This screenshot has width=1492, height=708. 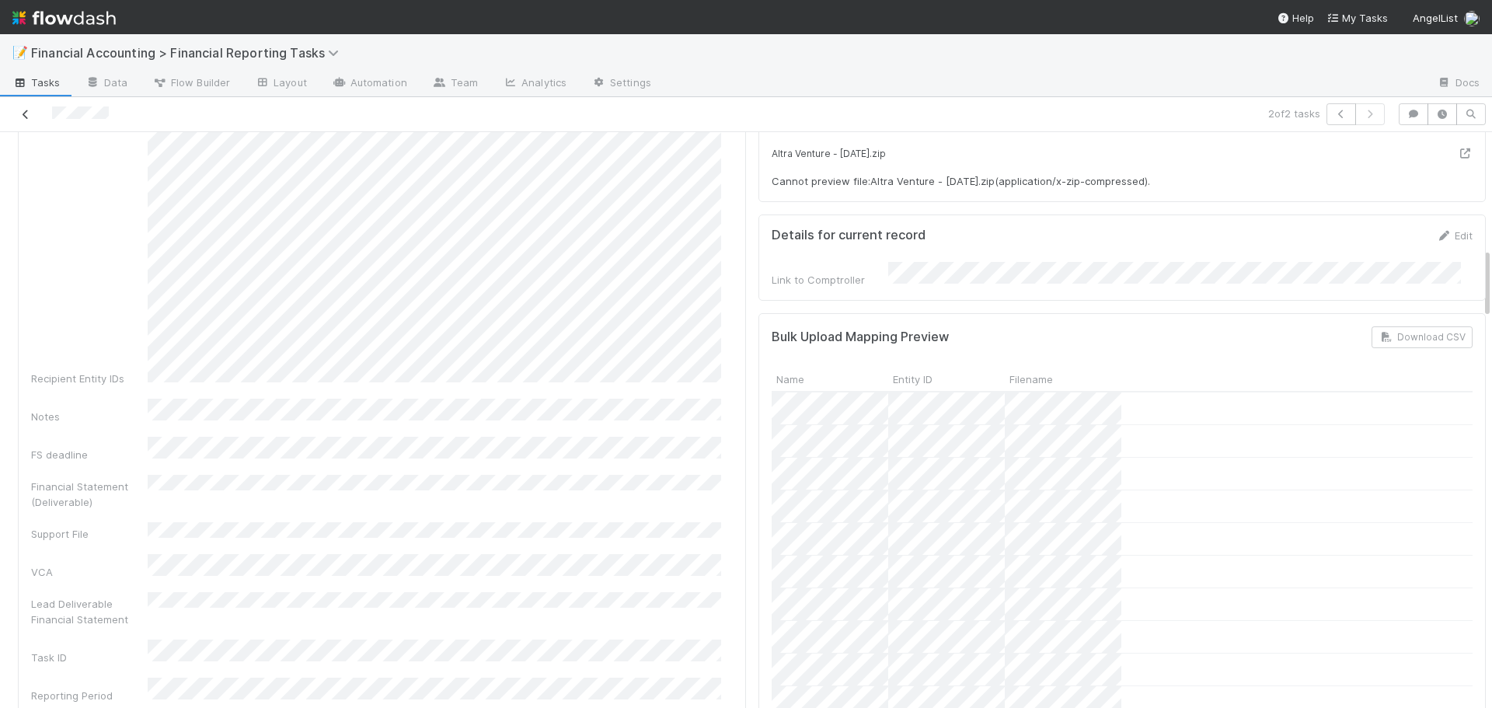 What do you see at coordinates (89, 611) in the screenshot?
I see `div: Lead Deliverable Financial Statement` at bounding box center [89, 611].